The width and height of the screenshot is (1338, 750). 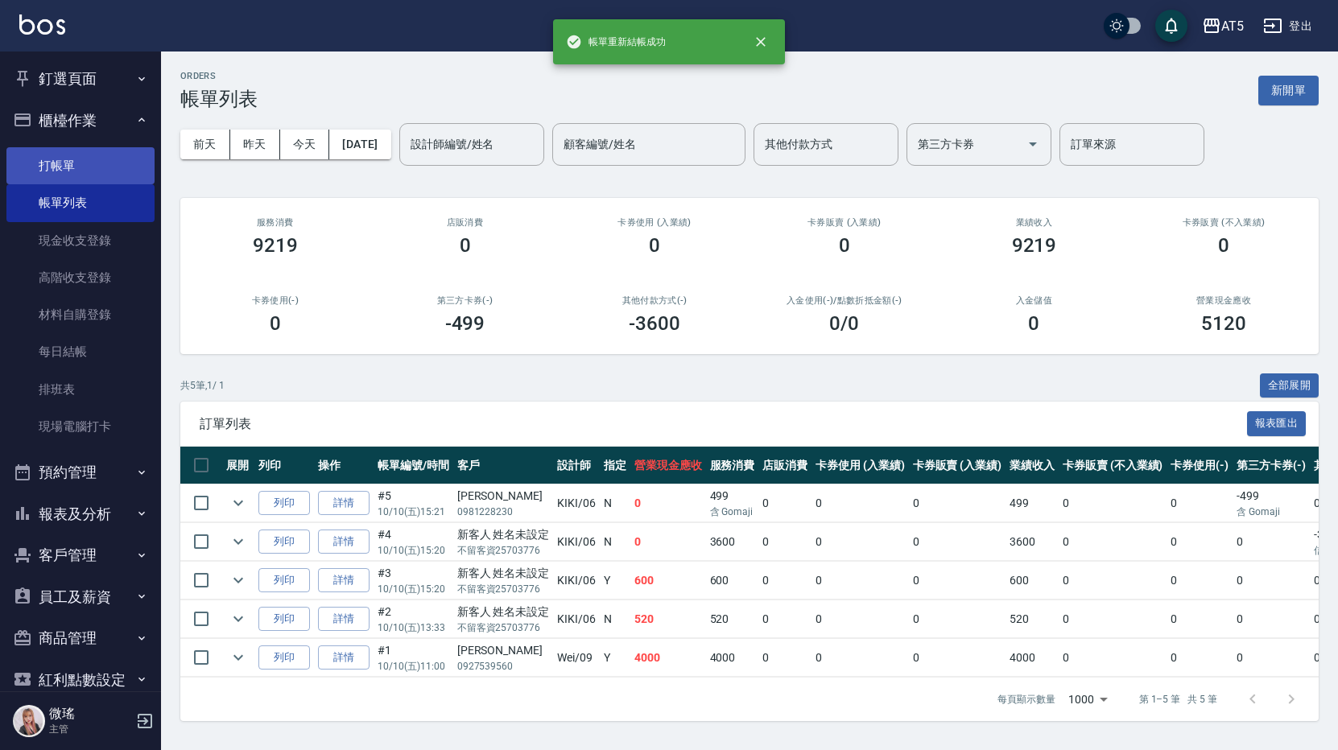 What do you see at coordinates (1290, 386) in the screenshot?
I see `button: 全部展開` at bounding box center [1290, 386].